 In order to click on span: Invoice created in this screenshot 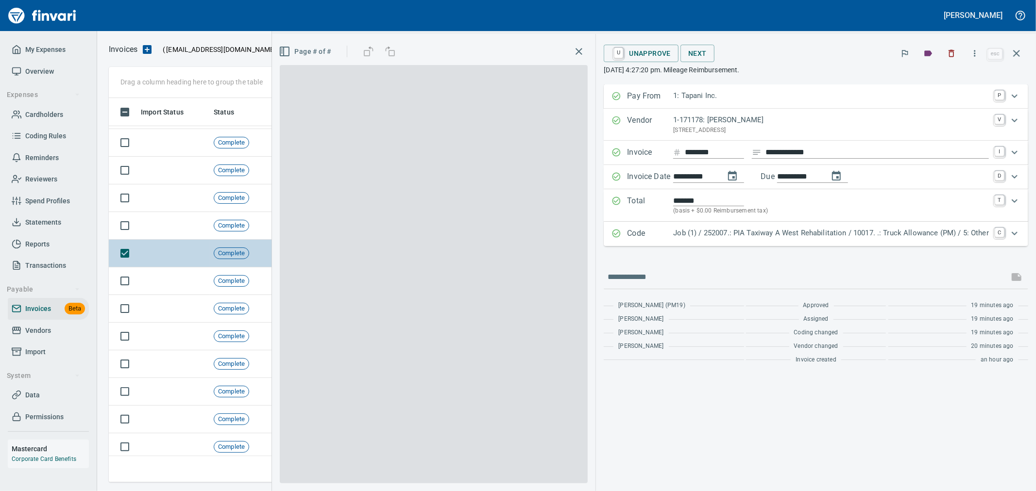, I will do `click(816, 360)`.